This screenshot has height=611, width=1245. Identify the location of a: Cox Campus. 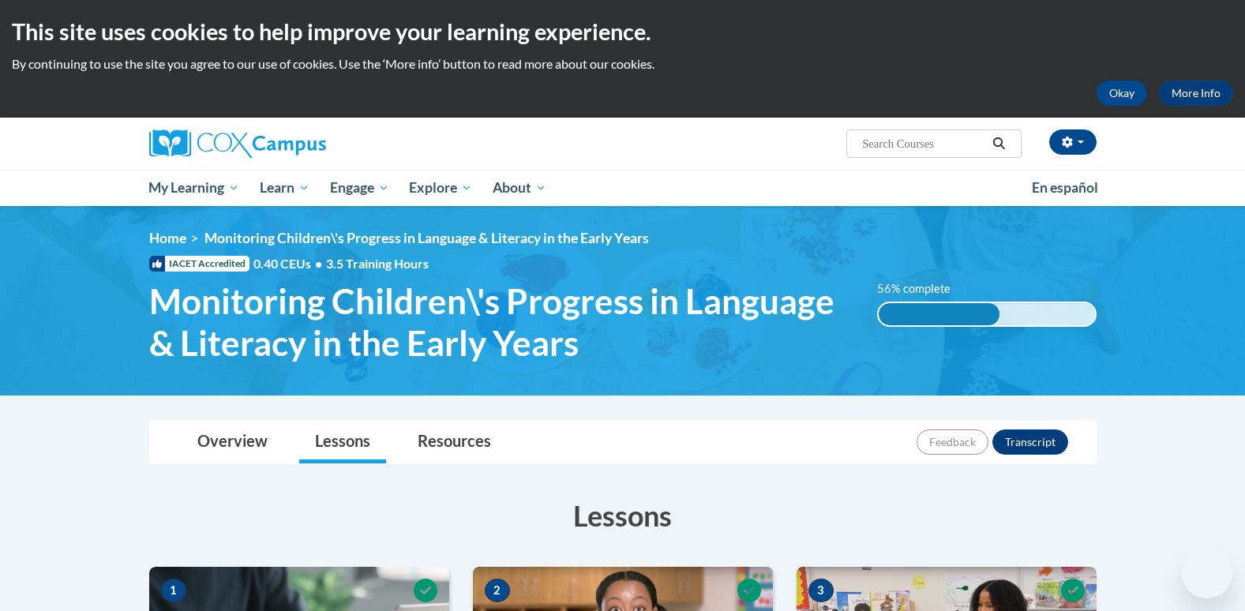
(299, 144).